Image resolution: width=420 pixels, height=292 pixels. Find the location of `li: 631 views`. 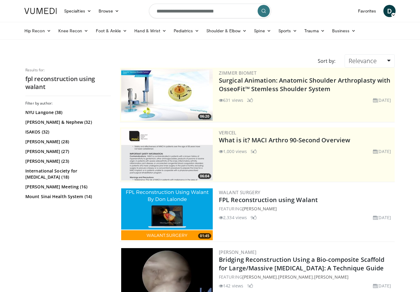

li: 631 views is located at coordinates (231, 100).